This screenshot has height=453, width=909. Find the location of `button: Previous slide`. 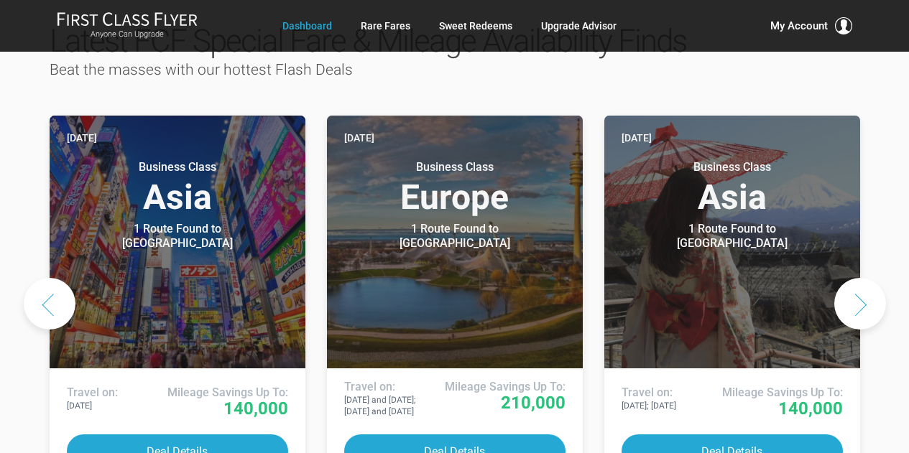

button: Previous slide is located at coordinates (50, 304).